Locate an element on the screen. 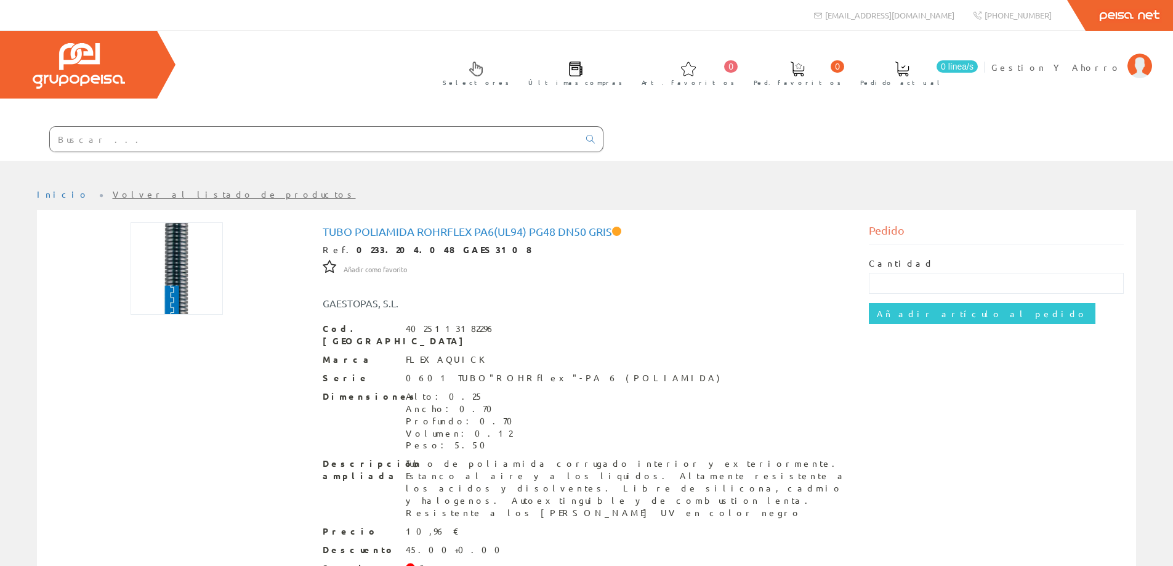  div: Alto: 0.25 is located at coordinates (462, 396).